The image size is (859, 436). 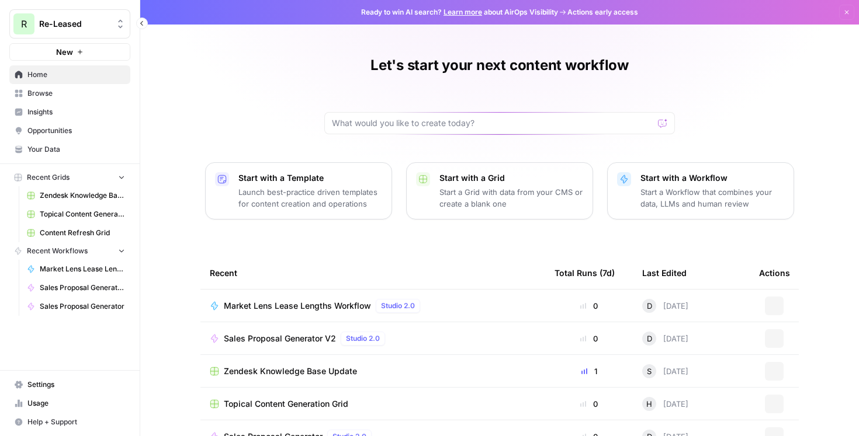 I want to click on div: Actions, so click(x=774, y=273).